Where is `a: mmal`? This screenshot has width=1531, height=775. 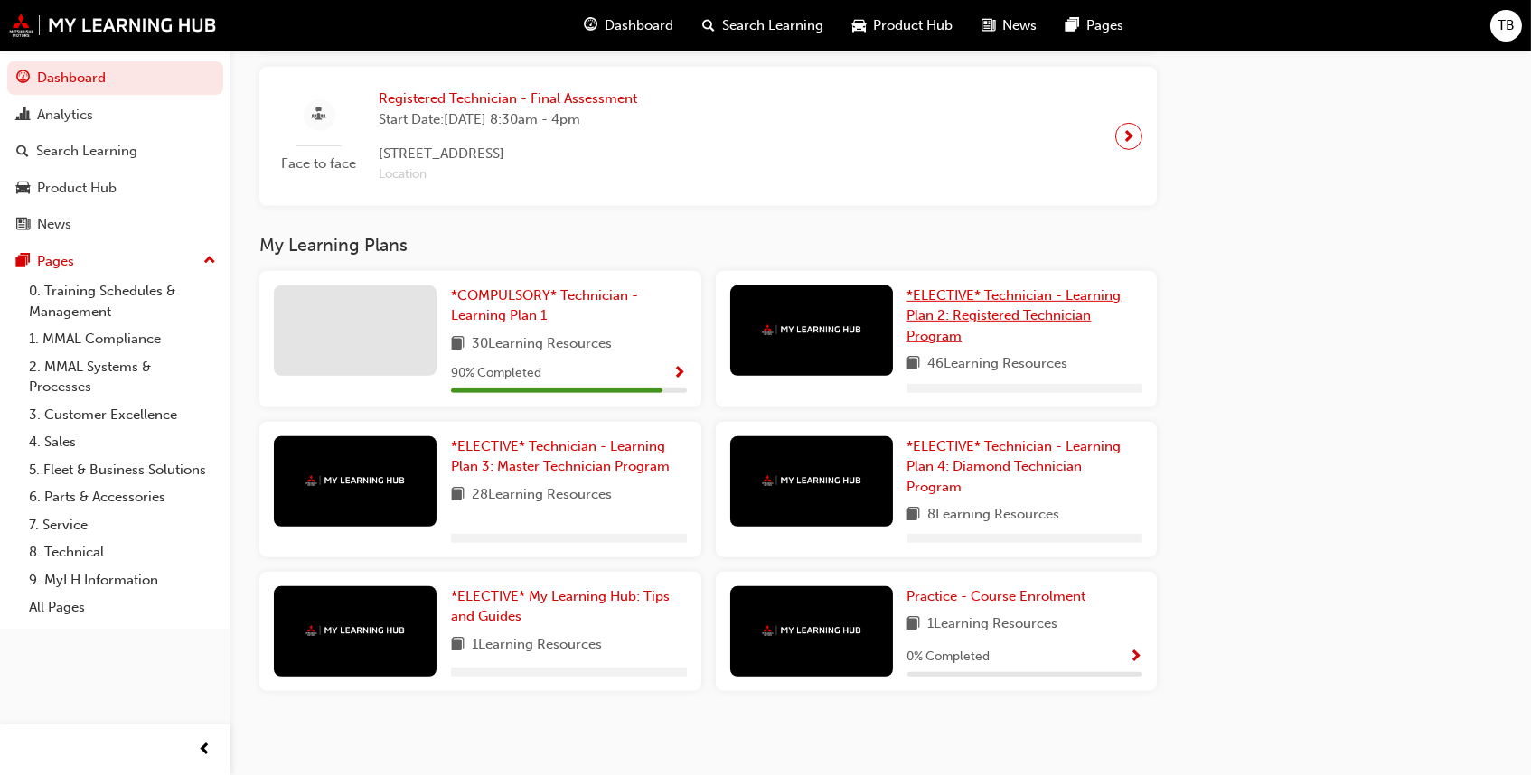
a: mmal is located at coordinates (113, 25).